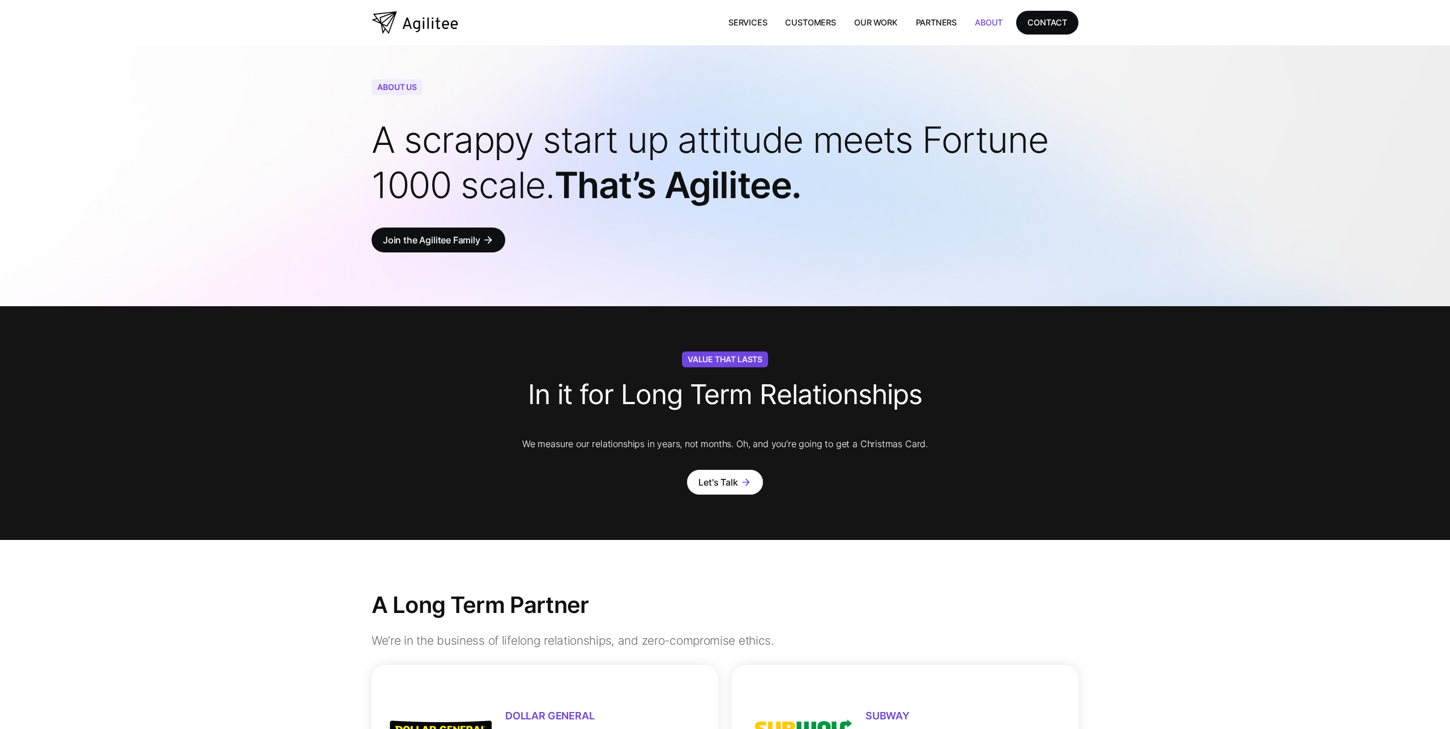 This screenshot has height=729, width=1450. I want to click on div: SUBWAY, so click(887, 716).